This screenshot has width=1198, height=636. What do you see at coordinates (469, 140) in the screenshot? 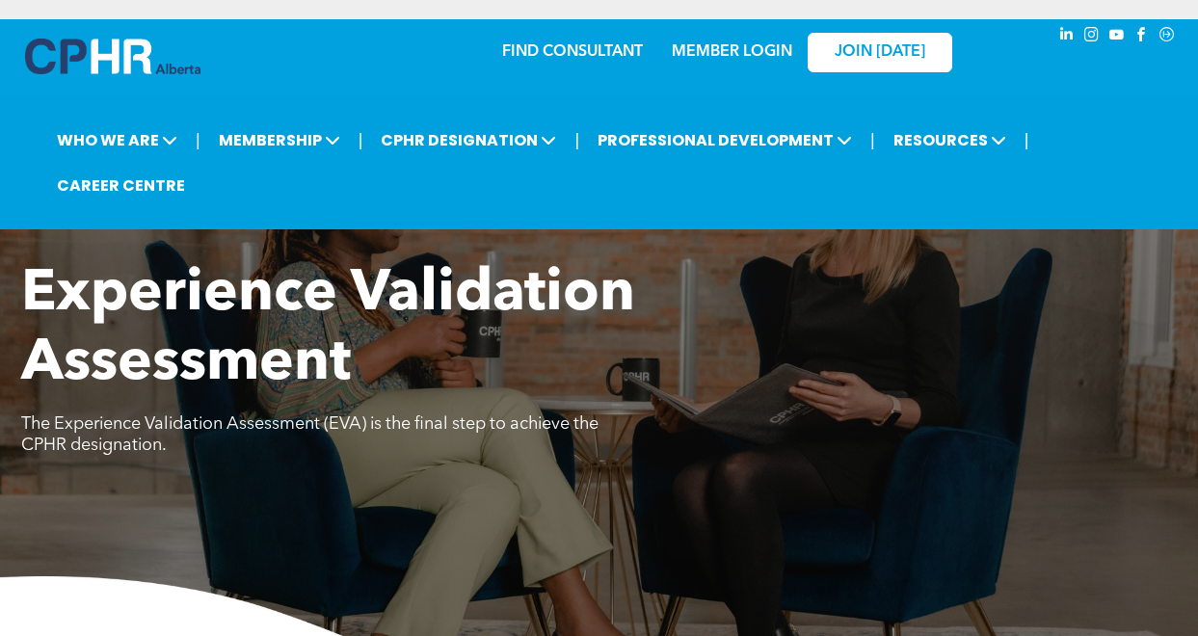
I see `span: CPHR DESIGNATION` at bounding box center [469, 140].